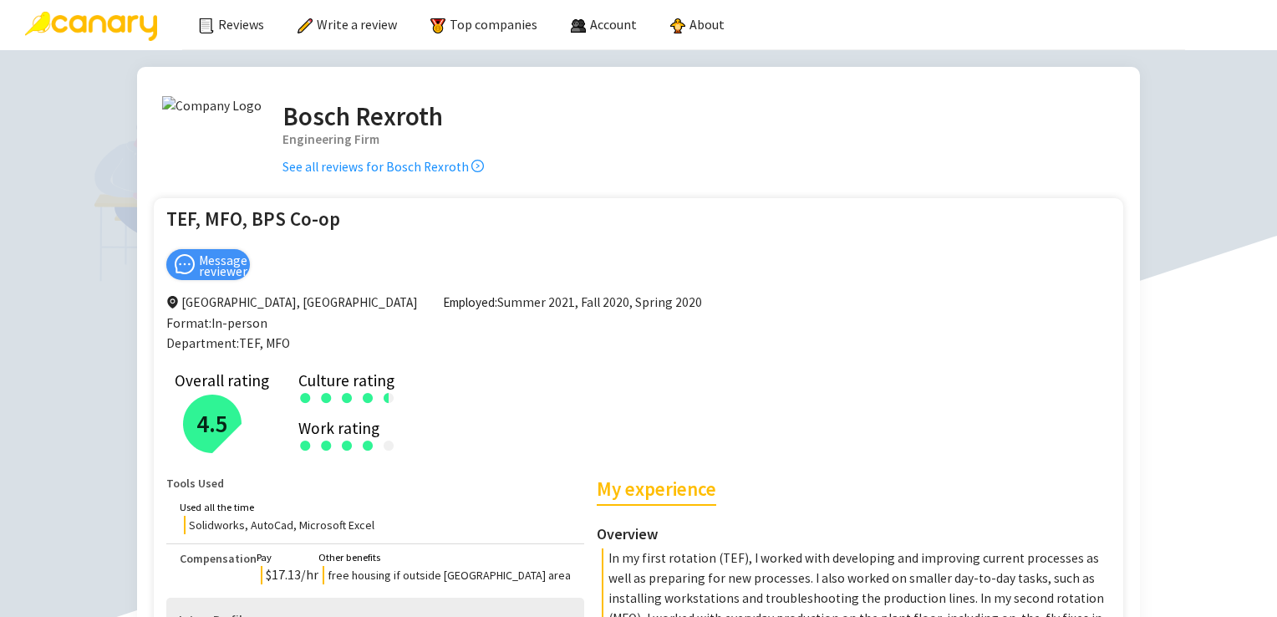  What do you see at coordinates (697, 24) in the screenshot?
I see `a: About` at bounding box center [697, 24].